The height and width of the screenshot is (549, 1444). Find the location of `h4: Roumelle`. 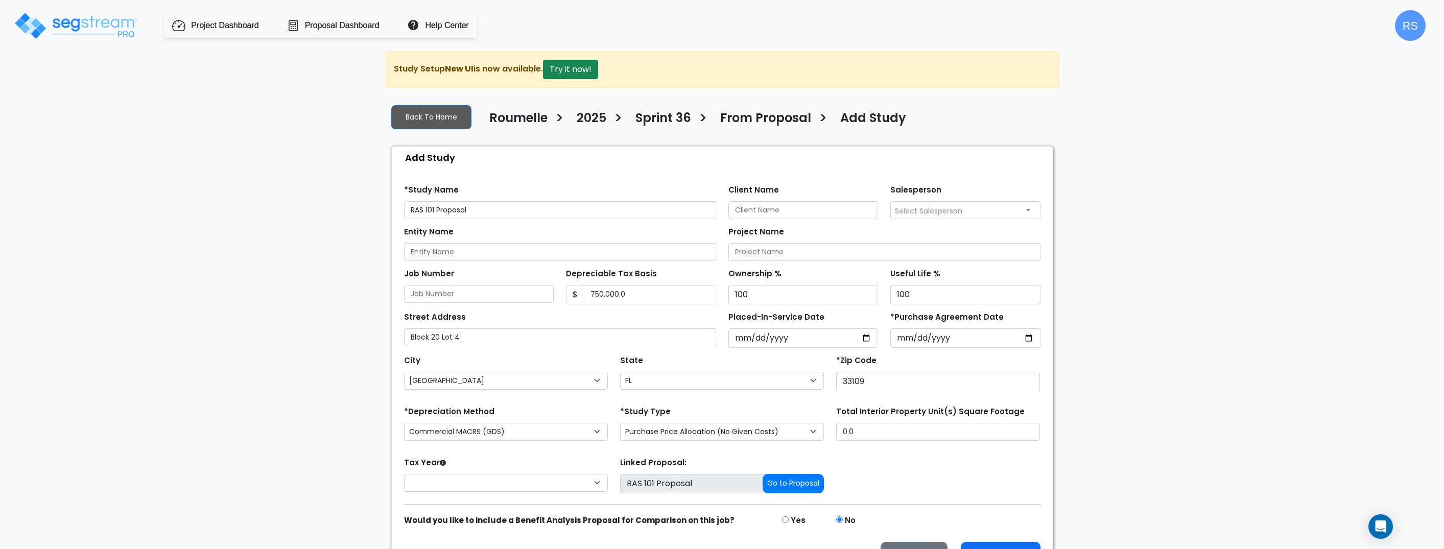

h4: Roumelle is located at coordinates (519, 120).